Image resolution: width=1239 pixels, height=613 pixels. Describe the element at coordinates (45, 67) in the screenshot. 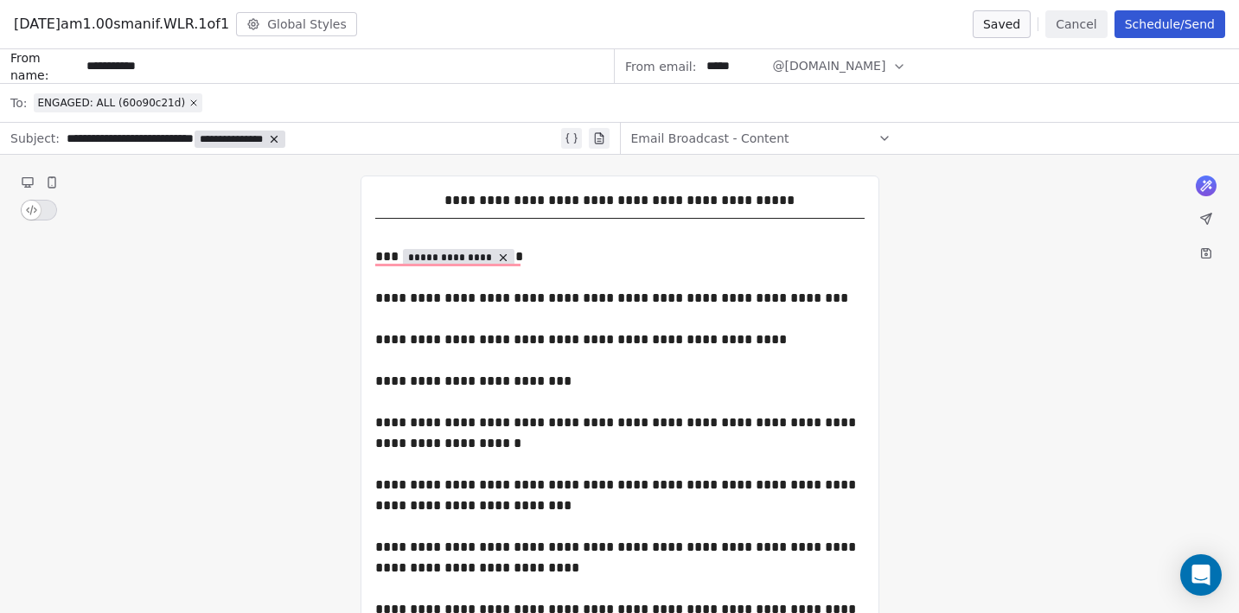

I see `span: From name:` at that location.